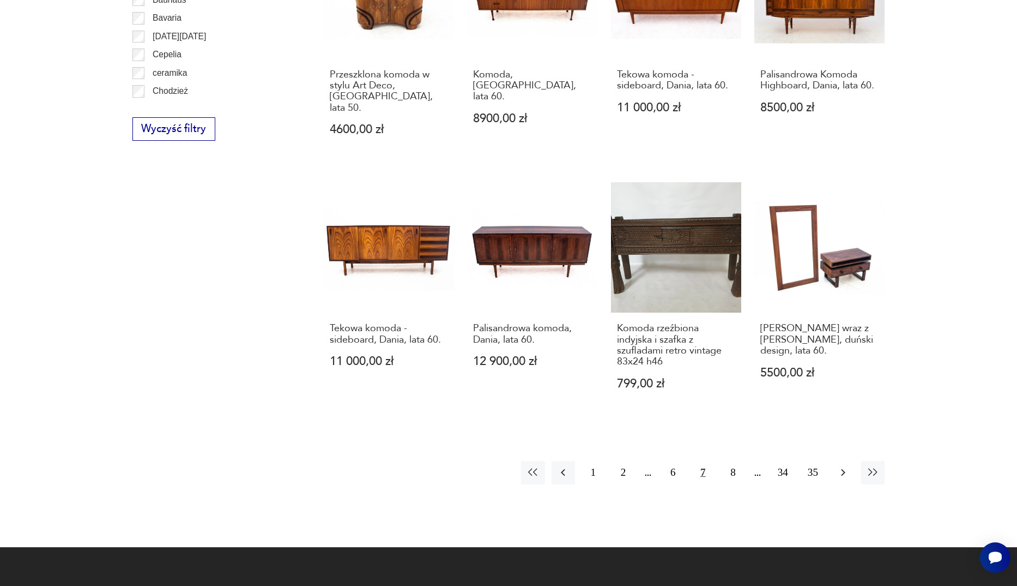 This screenshot has width=1017, height=586. What do you see at coordinates (533, 334) in the screenshot?
I see `h3: Palisandrowa komoda, Dania, lata 60.` at bounding box center [533, 334].